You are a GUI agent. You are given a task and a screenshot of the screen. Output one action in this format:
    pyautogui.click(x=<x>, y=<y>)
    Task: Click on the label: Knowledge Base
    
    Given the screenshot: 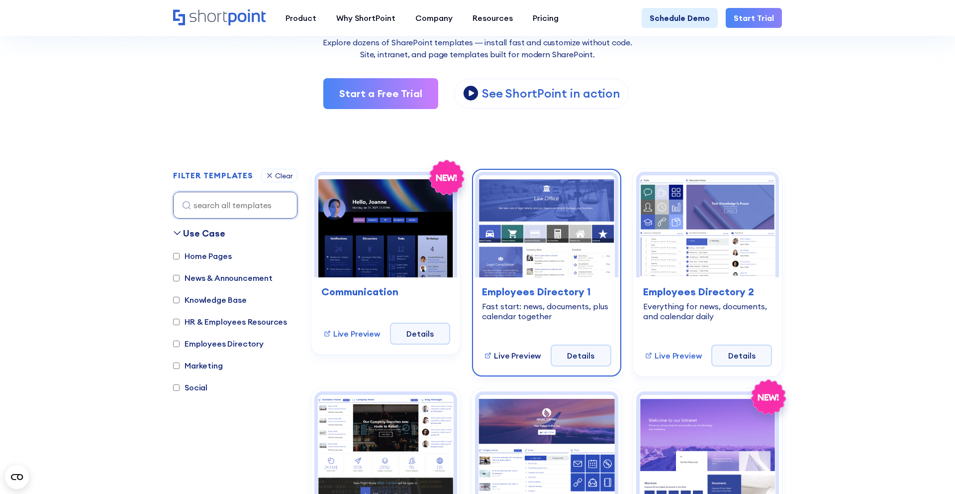 What is the action you would take?
    pyautogui.click(x=210, y=300)
    